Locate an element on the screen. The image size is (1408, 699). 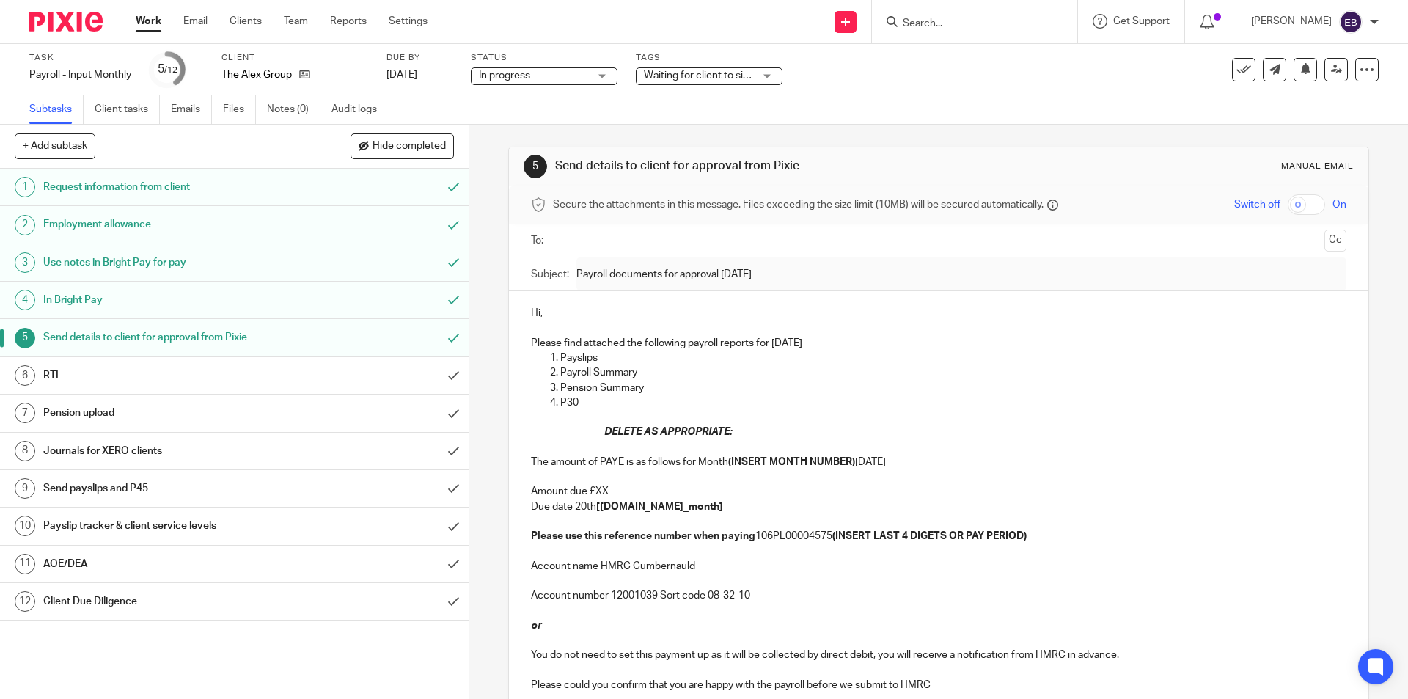
p: Payslips is located at coordinates (952, 358).